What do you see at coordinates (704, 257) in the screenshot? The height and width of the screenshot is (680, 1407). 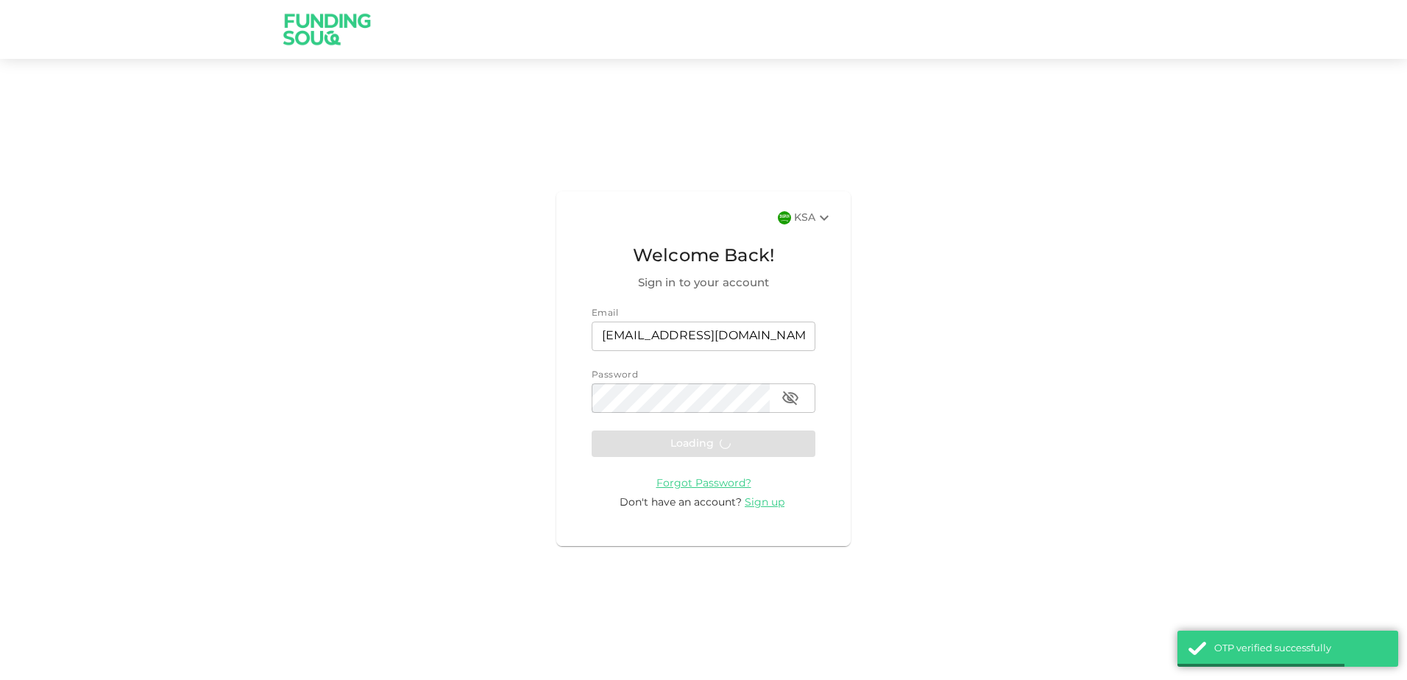 I see `span: Welcome Back!` at bounding box center [704, 257].